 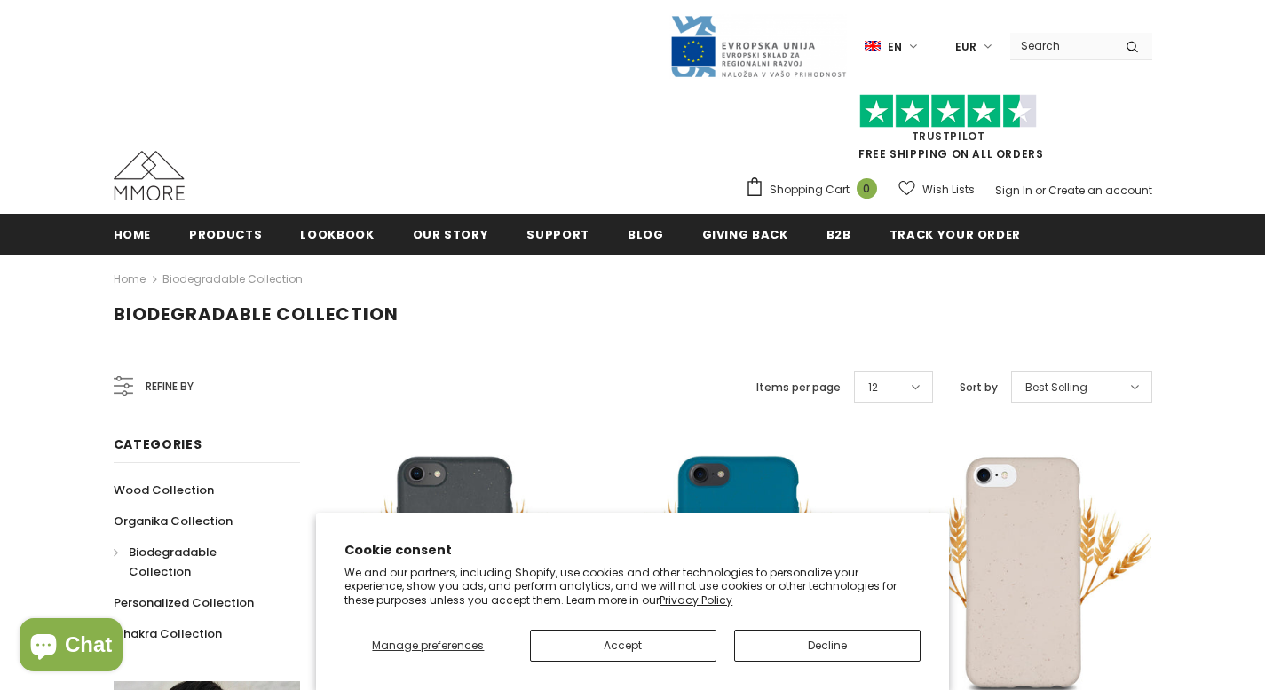 What do you see at coordinates (557, 234) in the screenshot?
I see `span: support` at bounding box center [557, 234].